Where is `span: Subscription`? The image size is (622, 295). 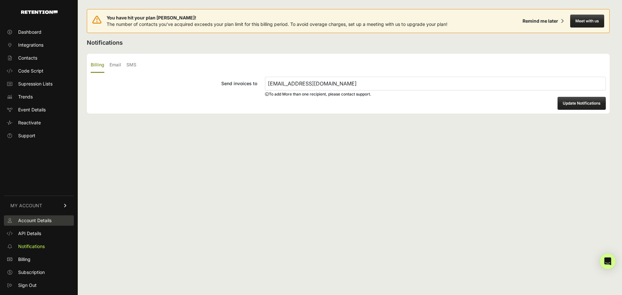
span: Subscription is located at coordinates (31, 272).